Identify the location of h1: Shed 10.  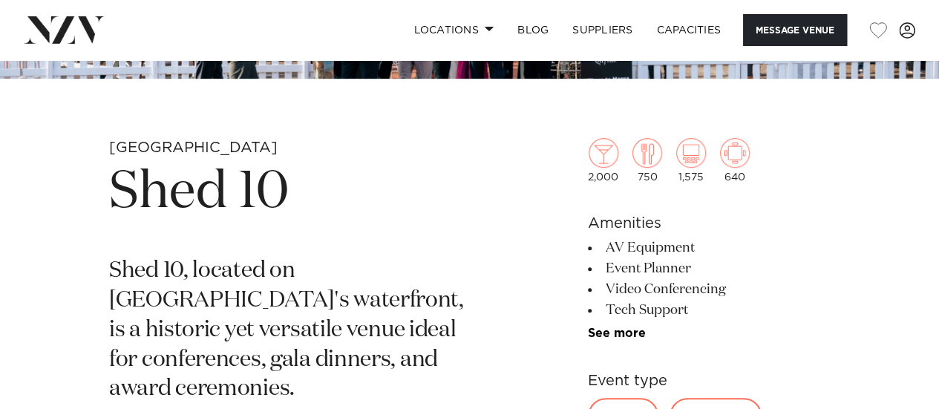
(295, 193).